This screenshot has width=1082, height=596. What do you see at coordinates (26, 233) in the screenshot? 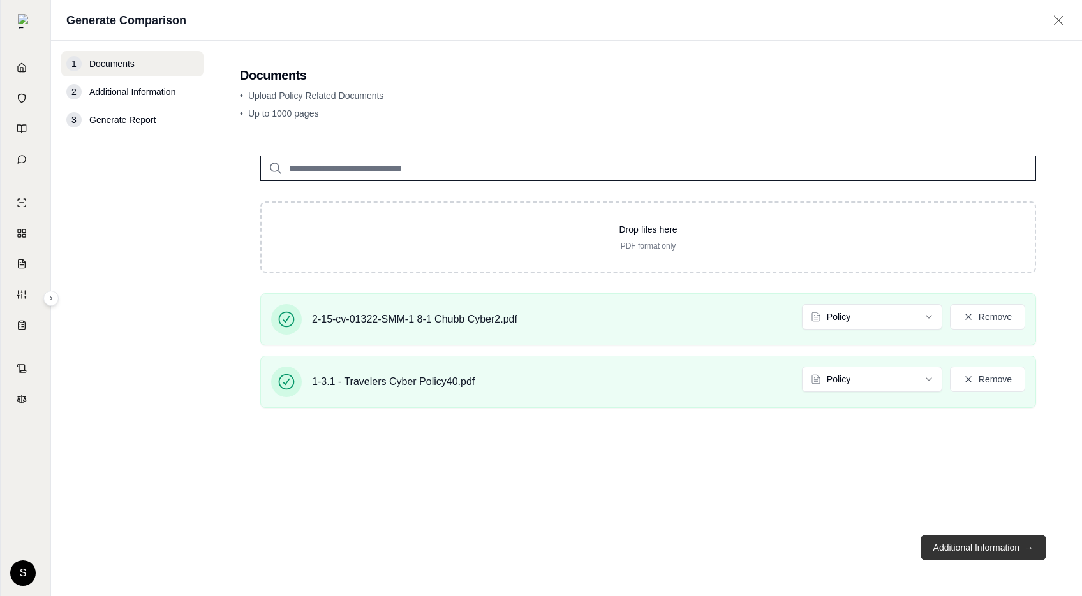
I see `a: Policy Comparisons` at bounding box center [26, 233].